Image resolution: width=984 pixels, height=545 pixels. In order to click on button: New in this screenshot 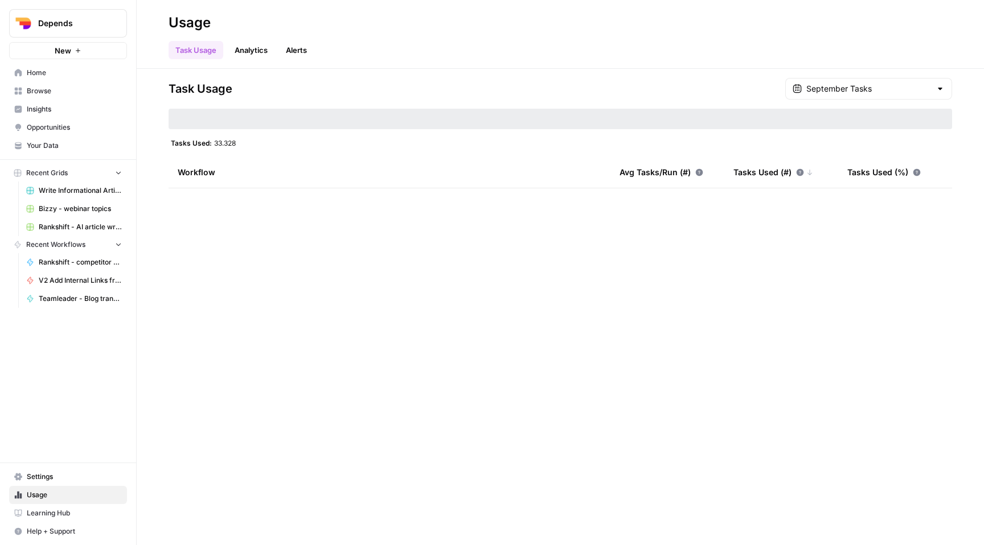, I will do `click(68, 51)`.